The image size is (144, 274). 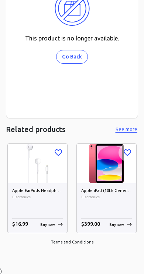 What do you see at coordinates (37, 164) in the screenshot?
I see `img: Apple EarPods Headphones with Lightning Connector. Microphone with Built-in Remote to Control Mus...` at bounding box center [37, 164].